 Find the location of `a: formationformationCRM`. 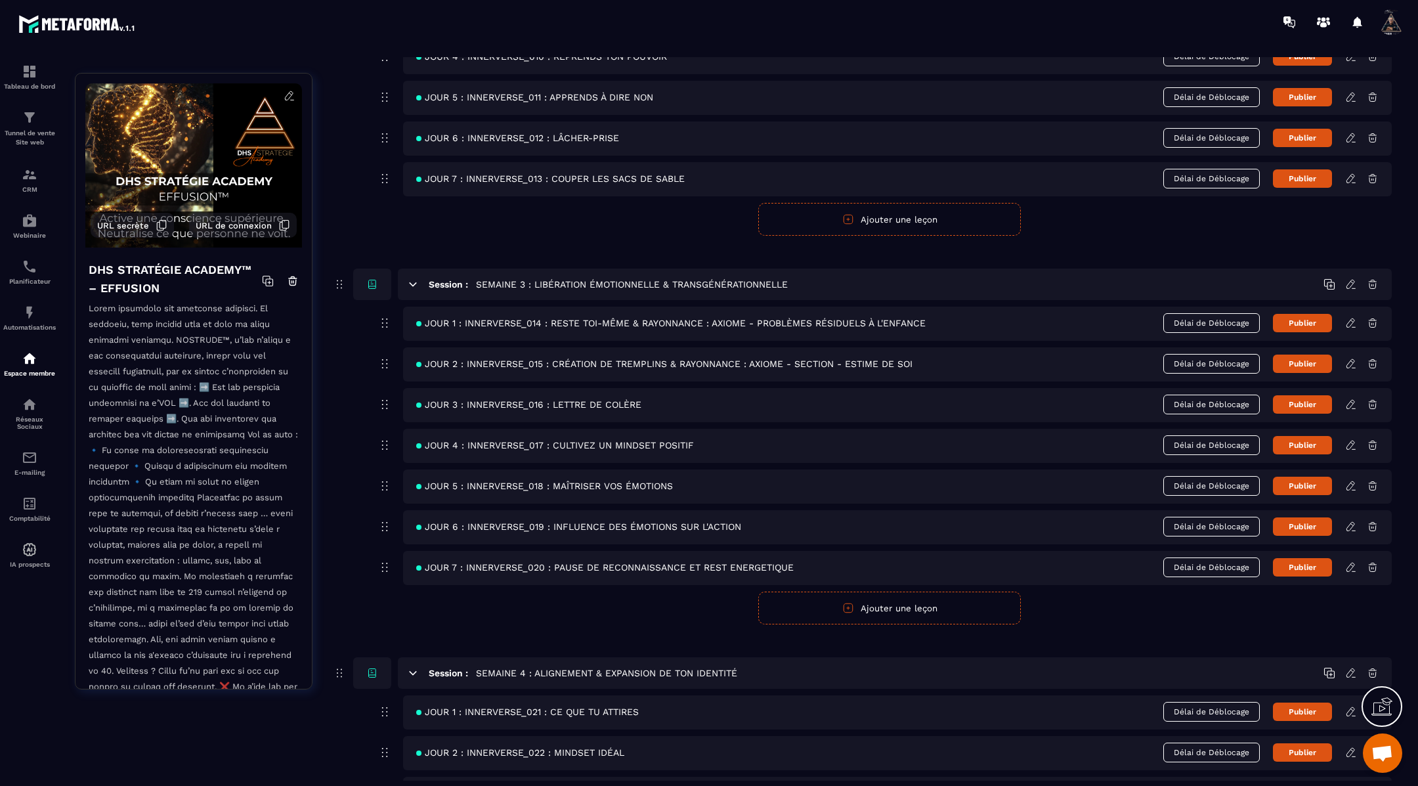

a: formationformationCRM is located at coordinates (30, 180).